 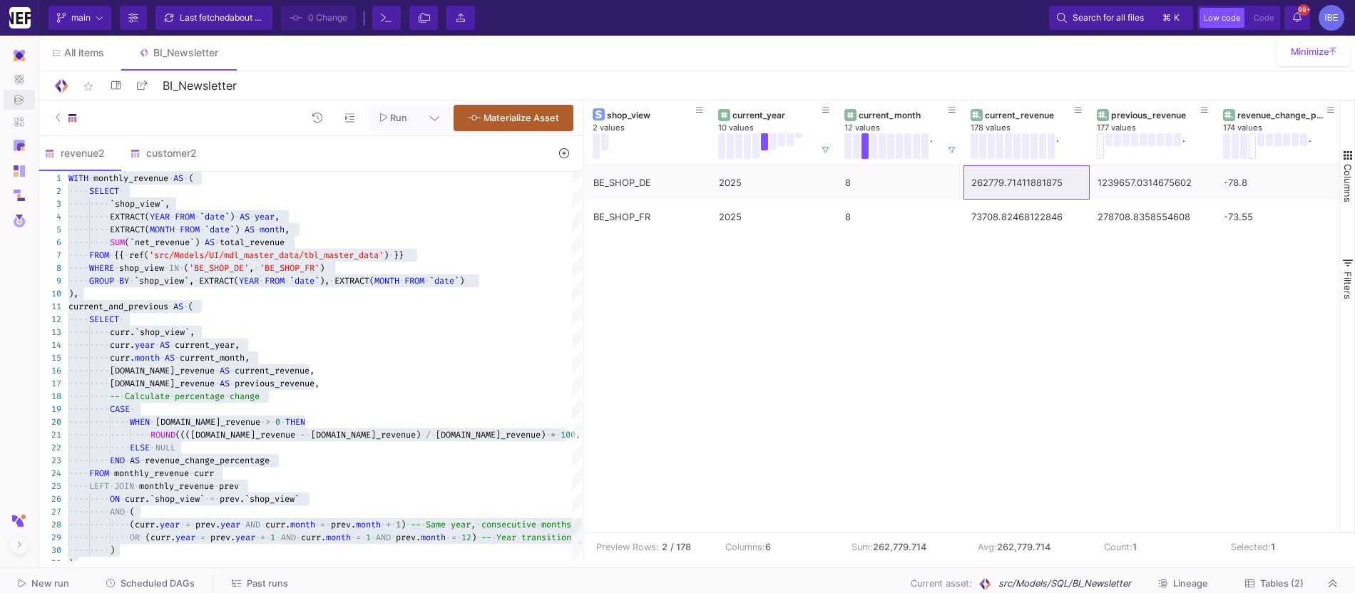 I want to click on div: Last fetched, so click(x=223, y=18).